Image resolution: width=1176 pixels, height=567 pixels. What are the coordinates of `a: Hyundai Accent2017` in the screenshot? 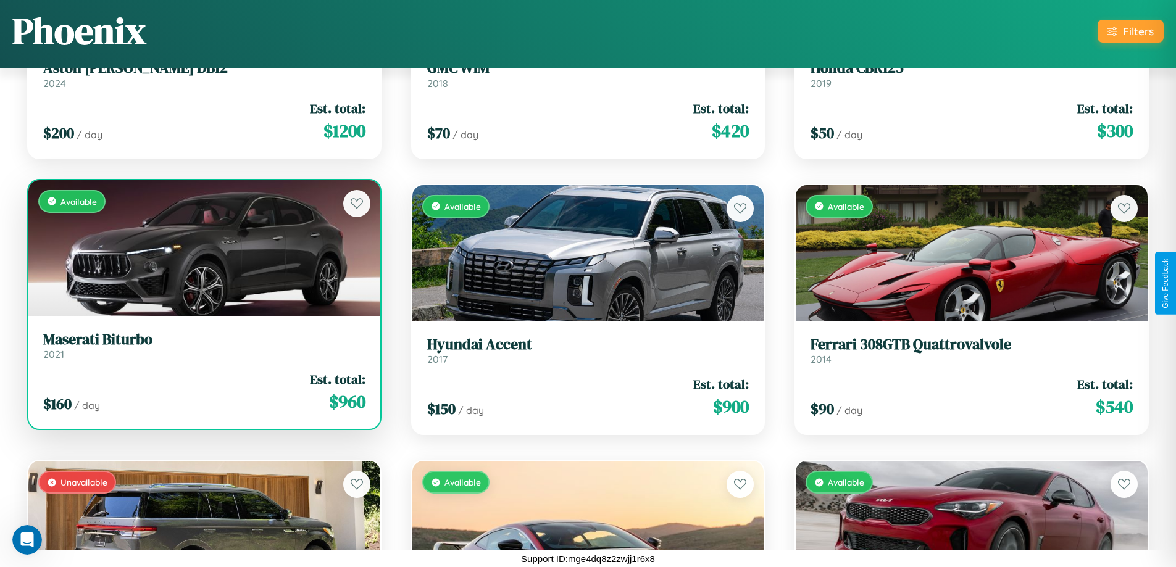 It's located at (588, 351).